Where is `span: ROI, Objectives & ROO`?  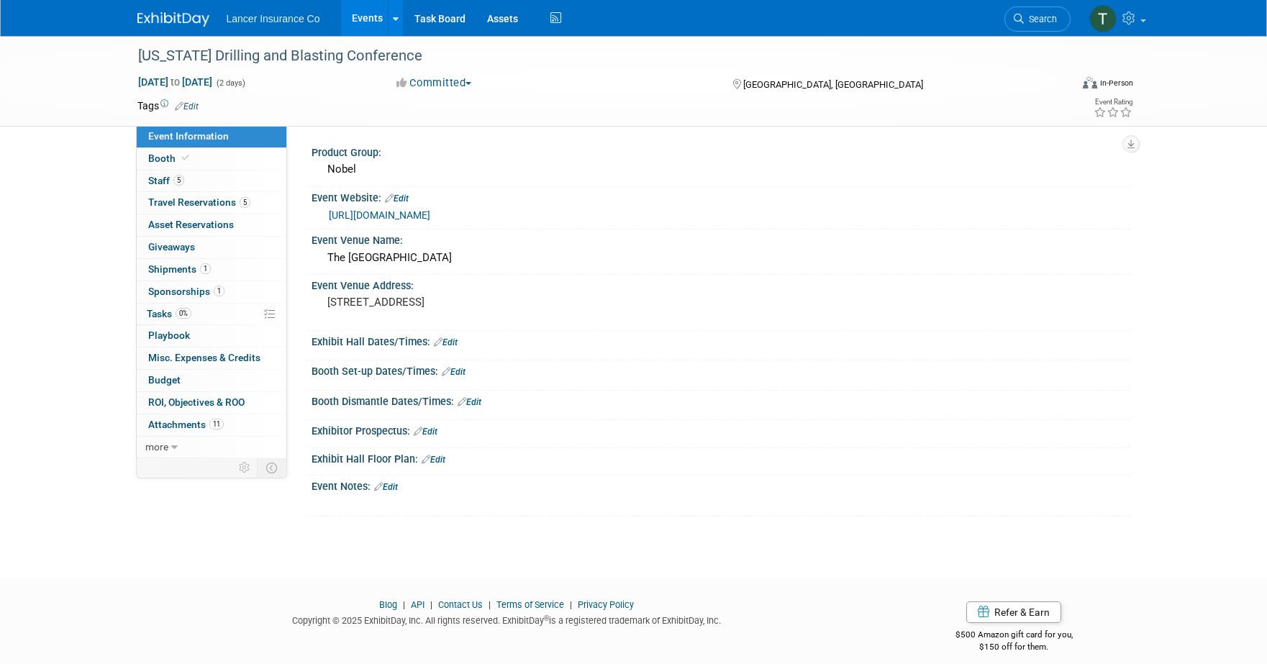 span: ROI, Objectives & ROO is located at coordinates (196, 402).